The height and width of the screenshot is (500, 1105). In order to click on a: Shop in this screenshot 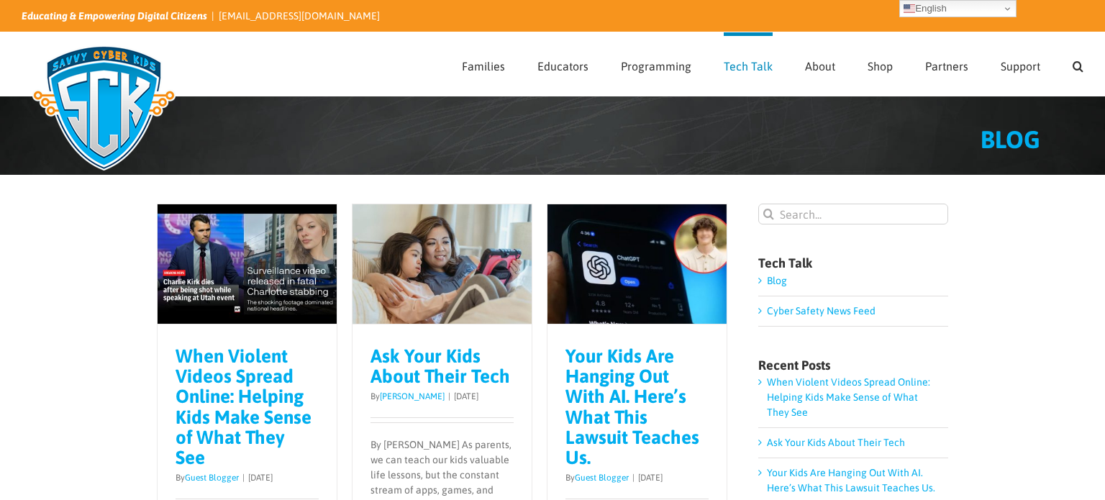, I will do `click(880, 64)`.